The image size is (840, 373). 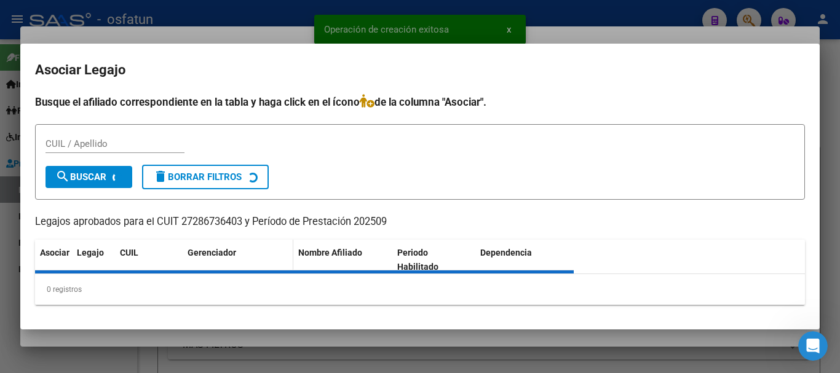 What do you see at coordinates (129, 253) in the screenshot?
I see `span: CUIL` at bounding box center [129, 253].